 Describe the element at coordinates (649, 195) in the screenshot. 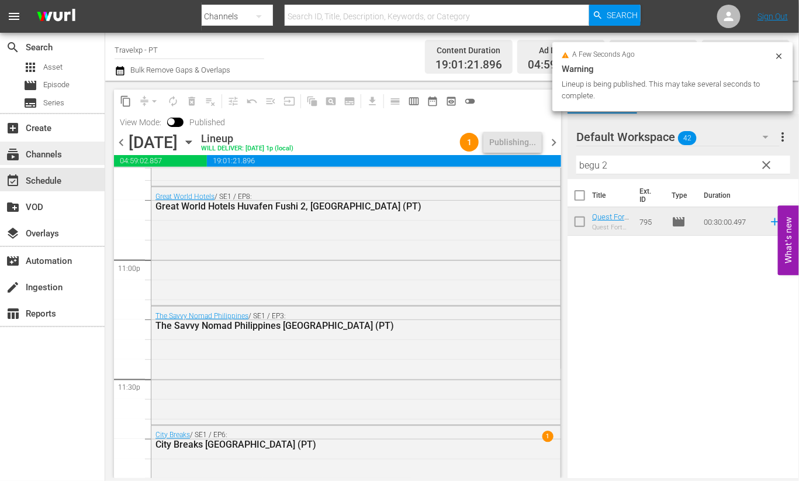

I see `th: Ext. ID` at that location.